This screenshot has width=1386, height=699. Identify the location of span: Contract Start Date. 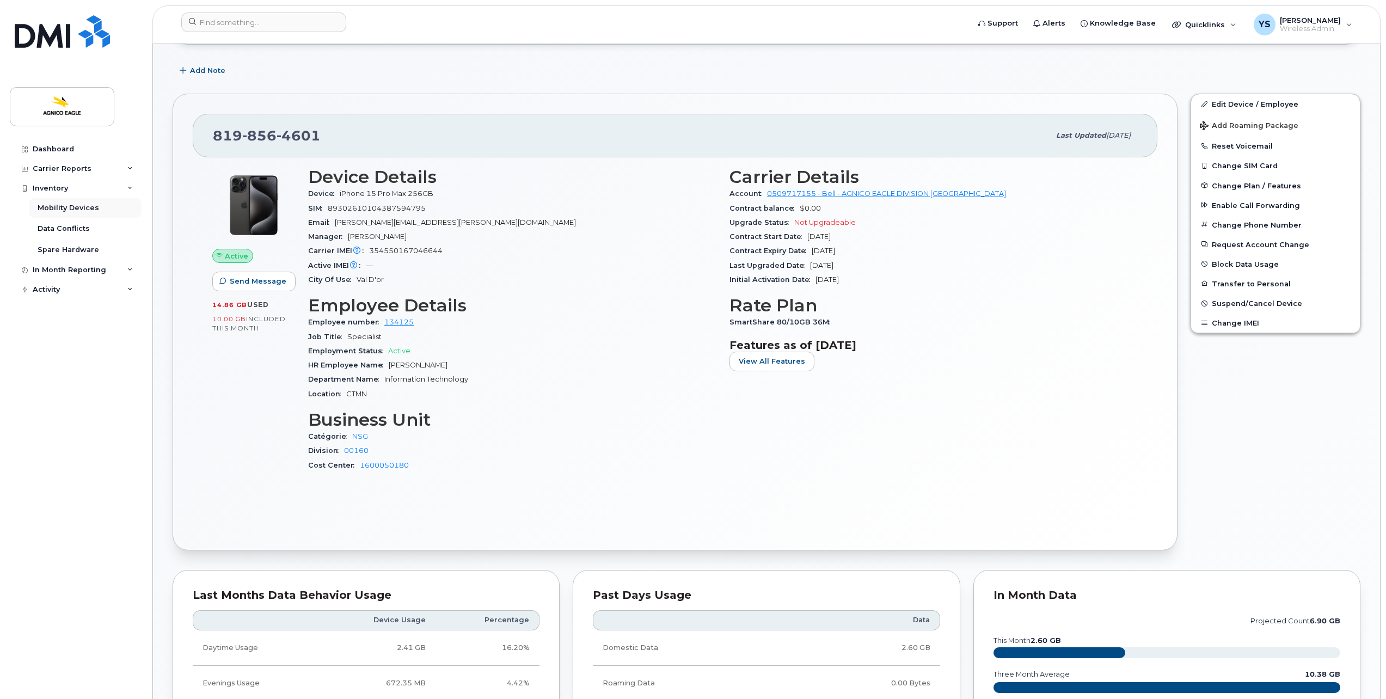
(768, 236).